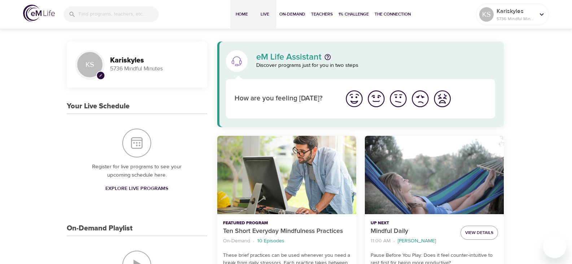 This screenshot has height=264, width=572. I want to click on p: Featured Program, so click(287, 223).